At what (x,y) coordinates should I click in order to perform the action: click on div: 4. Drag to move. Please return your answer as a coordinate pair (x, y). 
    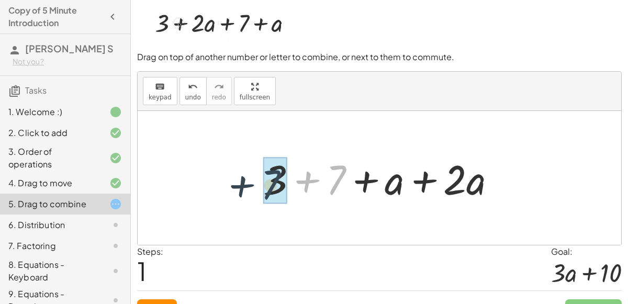
    Looking at the image, I should click on (50, 183).